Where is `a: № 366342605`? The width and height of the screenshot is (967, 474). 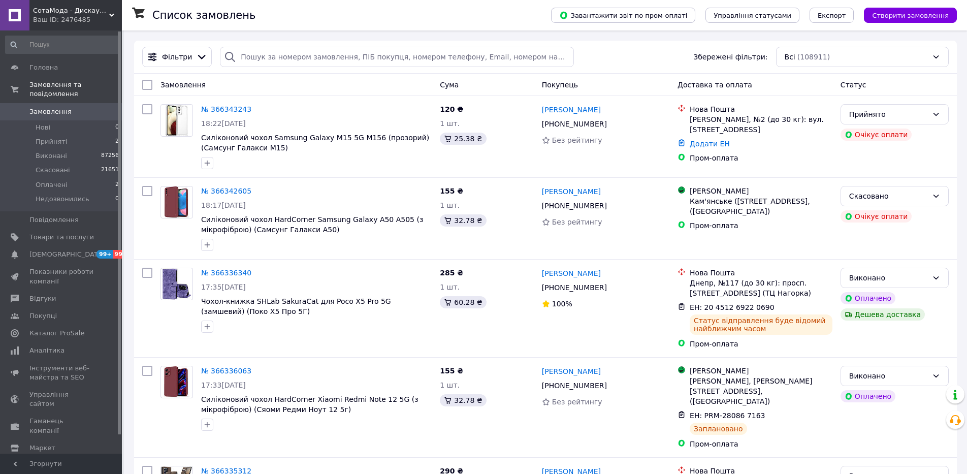
a: № 366342605 is located at coordinates (226, 191).